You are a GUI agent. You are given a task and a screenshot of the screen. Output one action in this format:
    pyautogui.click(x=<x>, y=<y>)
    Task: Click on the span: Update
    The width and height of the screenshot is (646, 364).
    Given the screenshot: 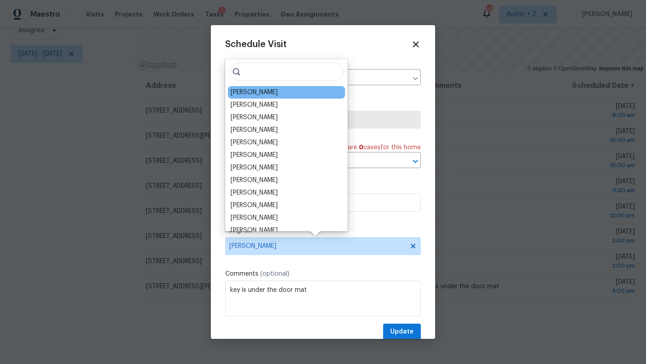 What is the action you would take?
    pyautogui.click(x=402, y=332)
    